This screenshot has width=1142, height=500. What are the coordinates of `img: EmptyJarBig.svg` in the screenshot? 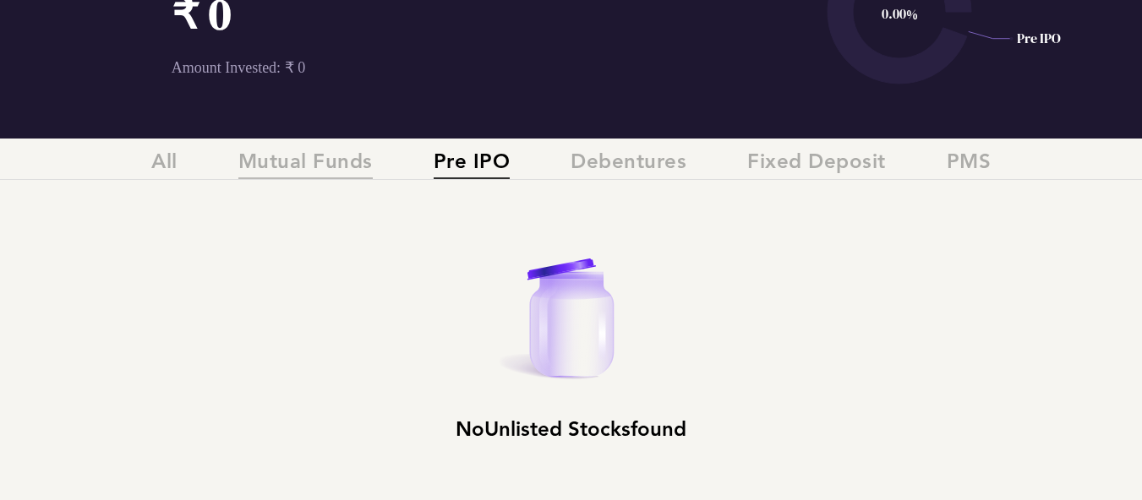 It's located at (571, 298).